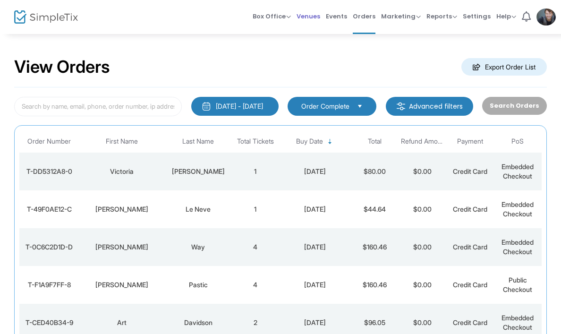 Image resolution: width=561 pixels, height=334 pixels. What do you see at coordinates (122, 322) in the screenshot?
I see `div: Art` at bounding box center [122, 322].